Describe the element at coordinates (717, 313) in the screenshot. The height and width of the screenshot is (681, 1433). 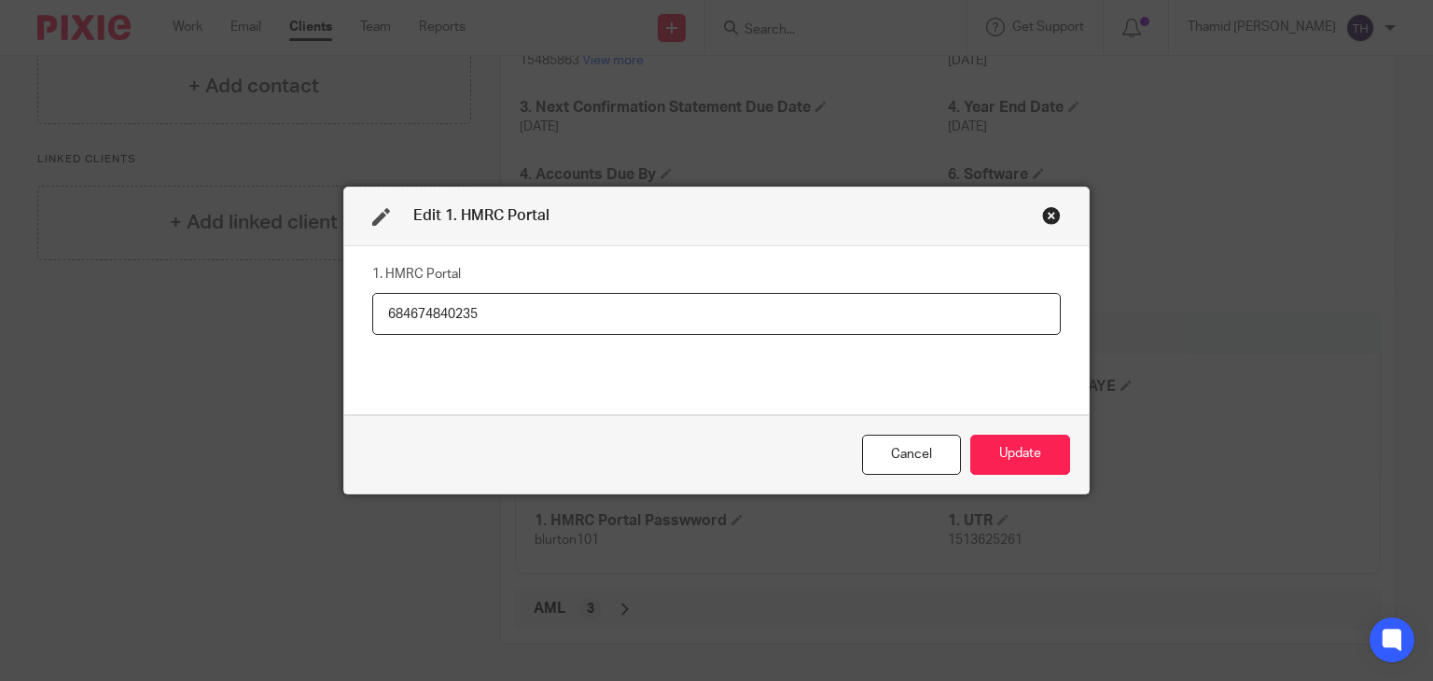
I see `input: 1. HMRC Portal` at that location.